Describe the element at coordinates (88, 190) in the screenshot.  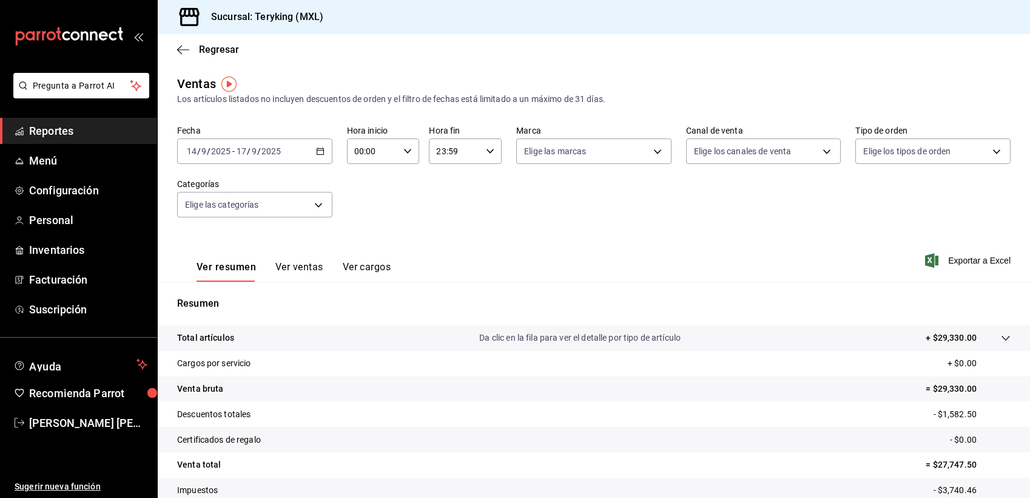
I see `span: Configuración` at that location.